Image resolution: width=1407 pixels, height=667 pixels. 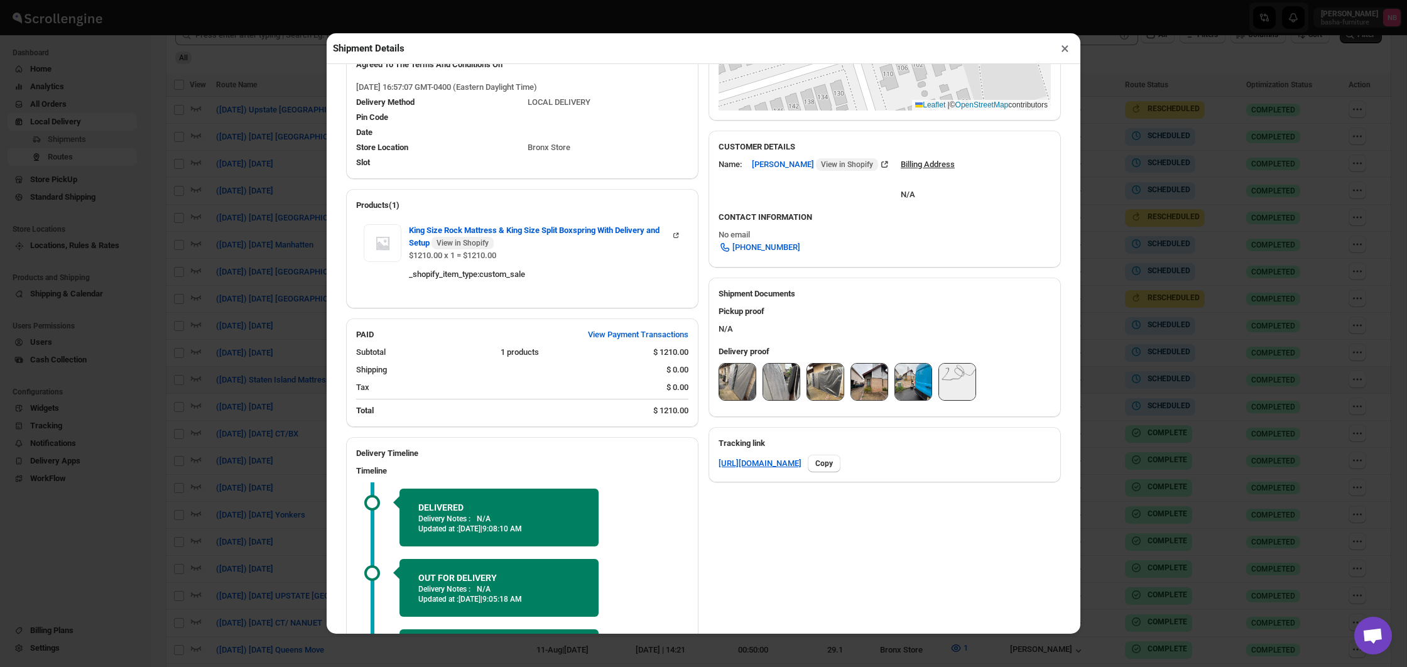 I want to click on button: View Payment Transactions, so click(x=638, y=335).